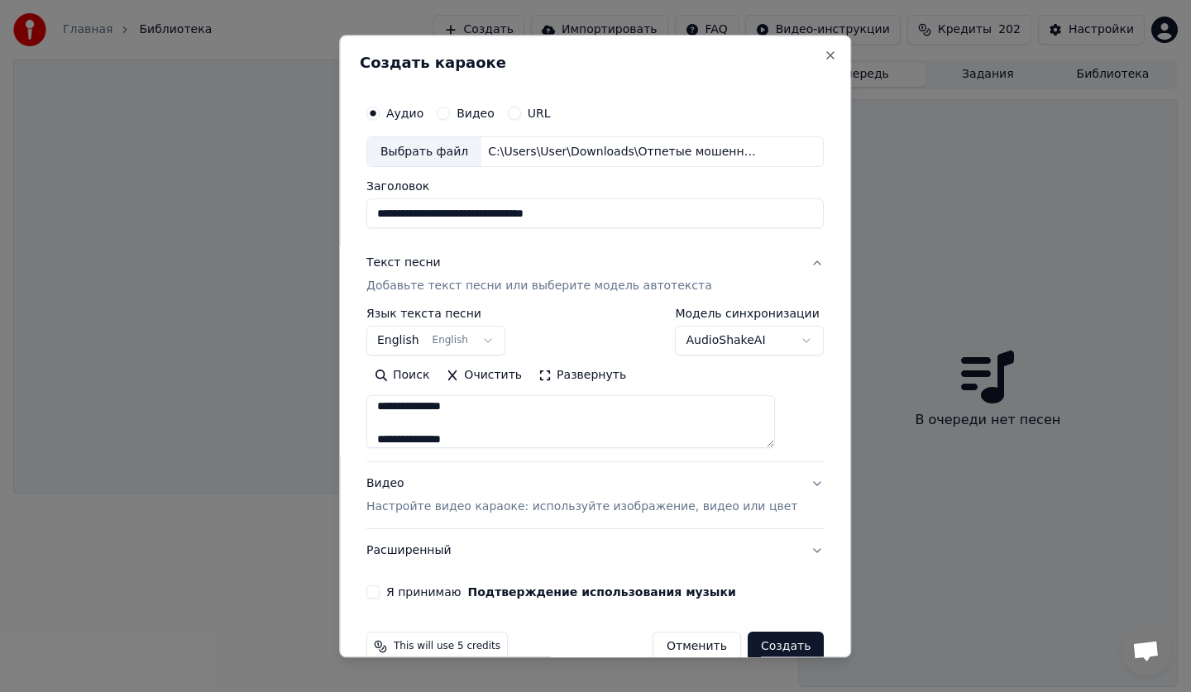  Describe the element at coordinates (750, 314) in the screenshot. I see `label: Модель синхронизации` at that location.